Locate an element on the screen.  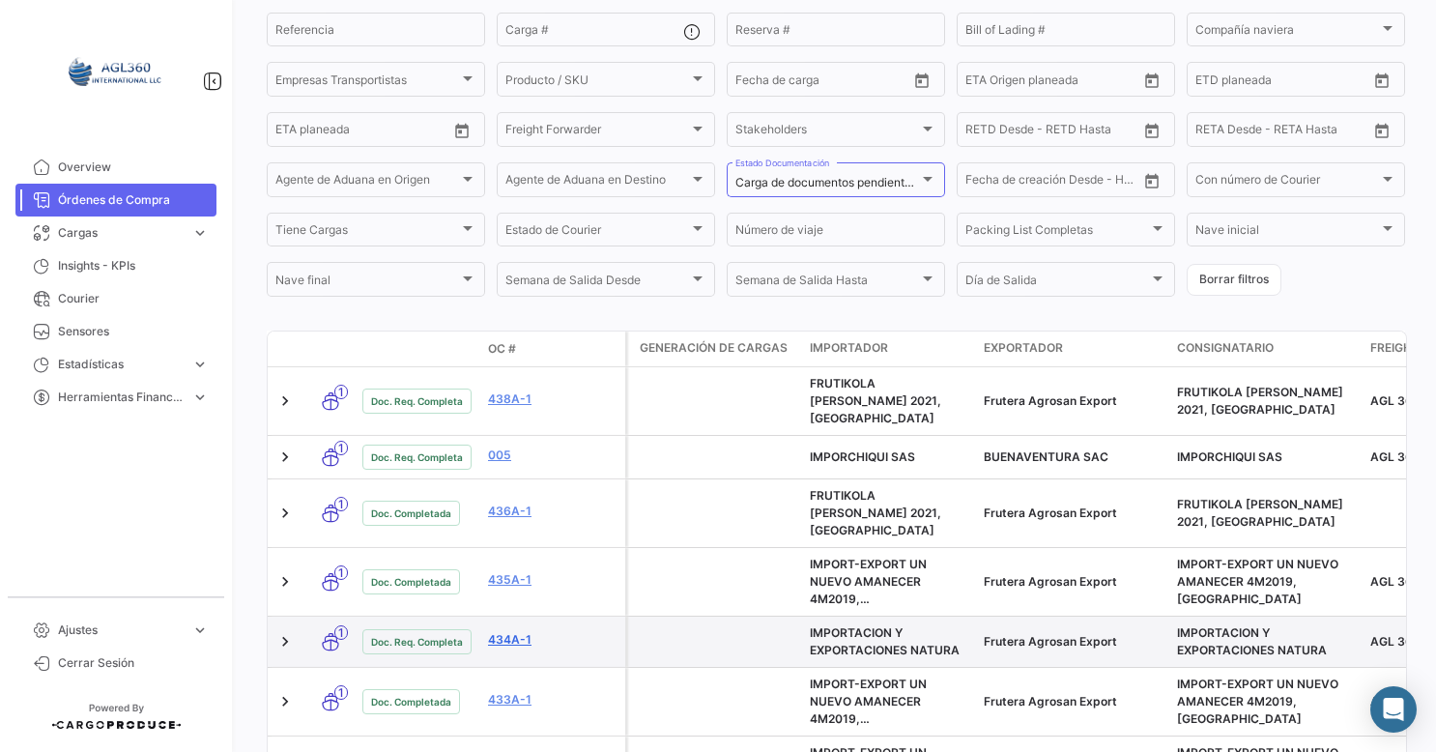
datatable-header-cell: Generación de cargas is located at coordinates (715, 349).